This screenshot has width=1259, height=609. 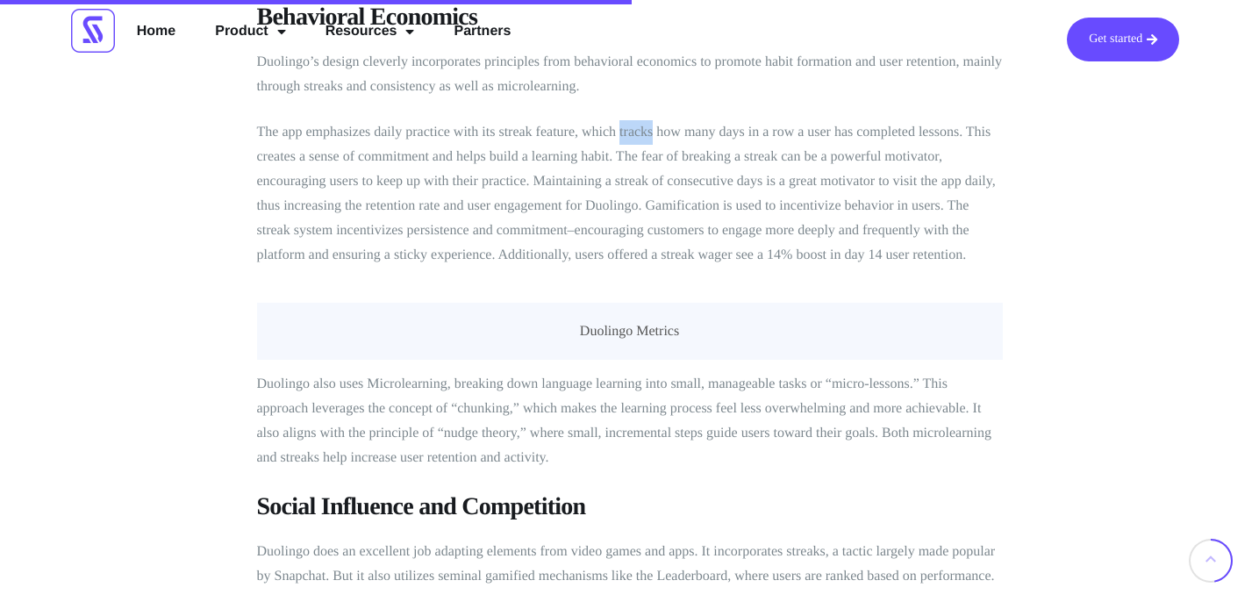 I want to click on p: Duolingo also uses Microlearning, breaking down language learning into small, manageable tasks or..., so click(x=630, y=421).